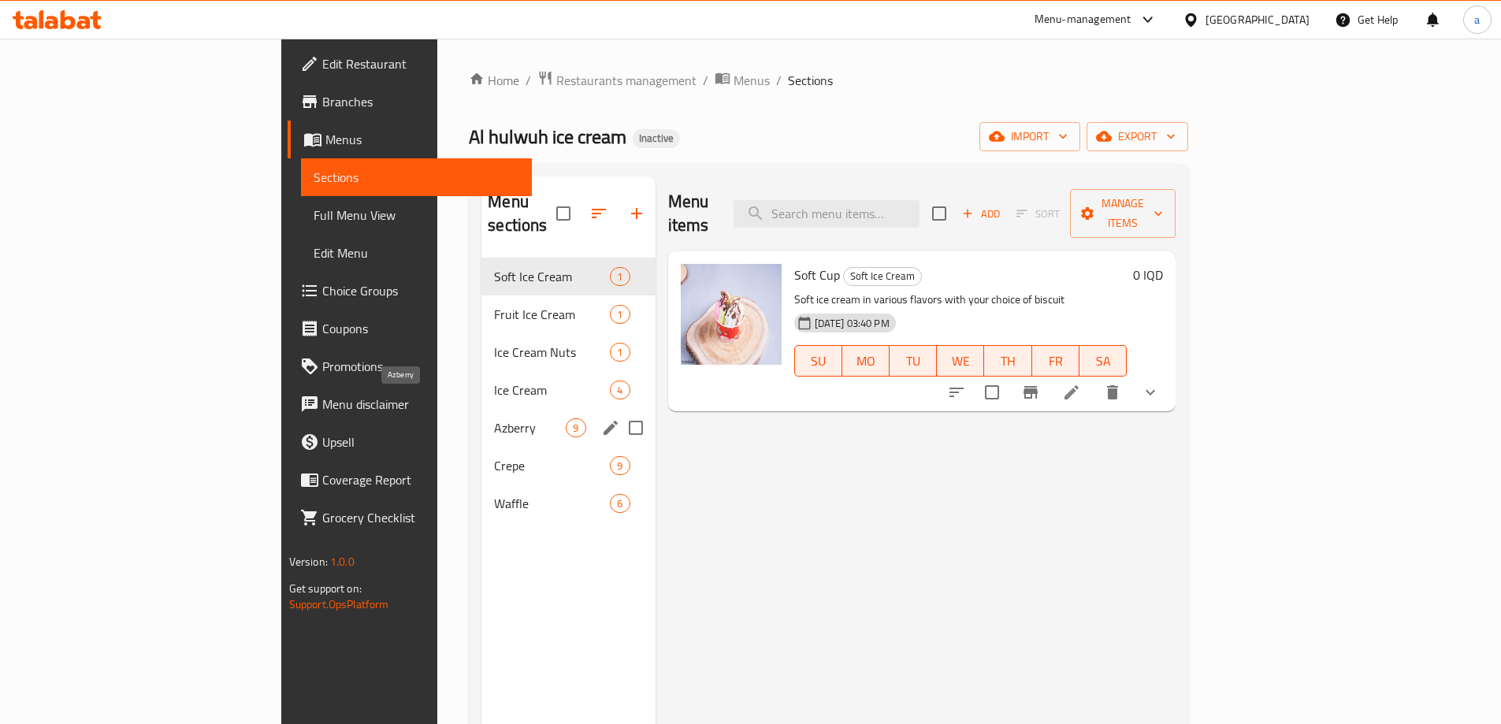 This screenshot has width=1501, height=724. Describe the element at coordinates (611, 428) in the screenshot. I see `button: edit` at that location.